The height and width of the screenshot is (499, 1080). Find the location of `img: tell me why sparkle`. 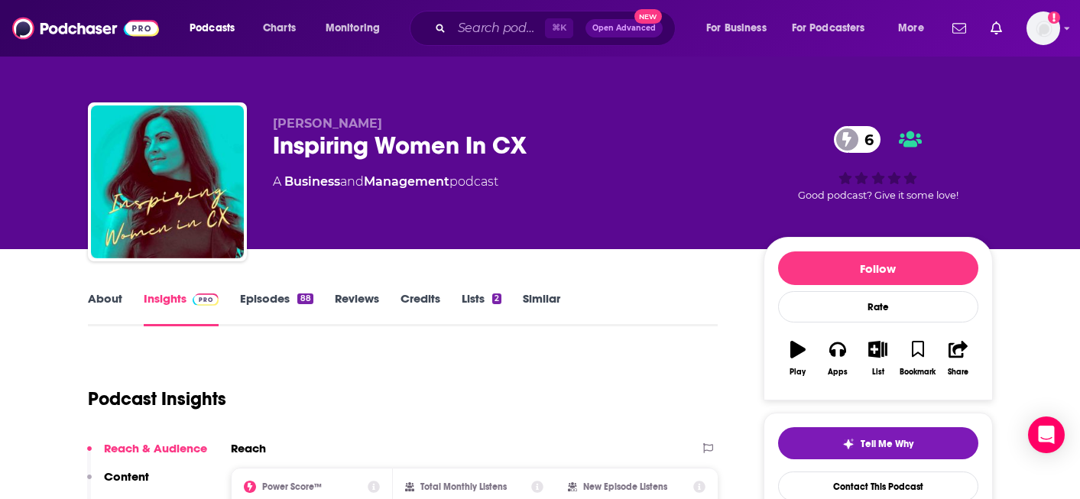

img: tell me why sparkle is located at coordinates (849, 444).